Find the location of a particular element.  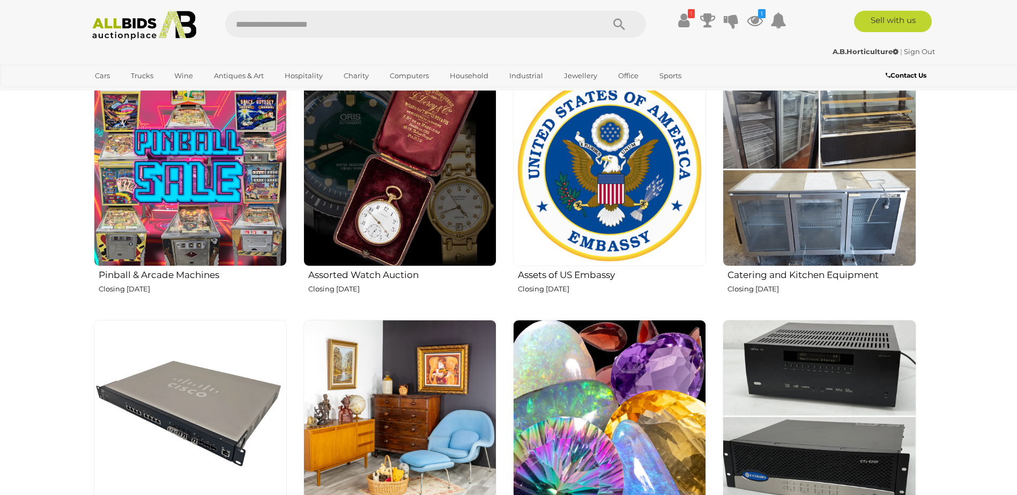

a: Sell with us is located at coordinates (892, 21).